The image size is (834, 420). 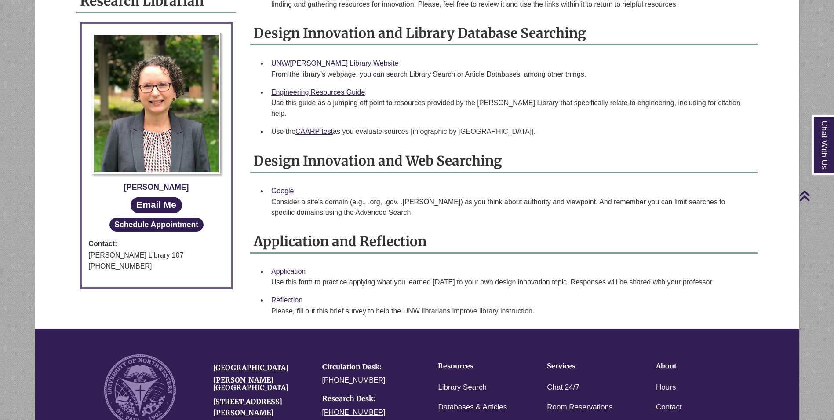 What do you see at coordinates (563, 387) in the screenshot?
I see `a: Chat 24/7` at bounding box center [563, 387].